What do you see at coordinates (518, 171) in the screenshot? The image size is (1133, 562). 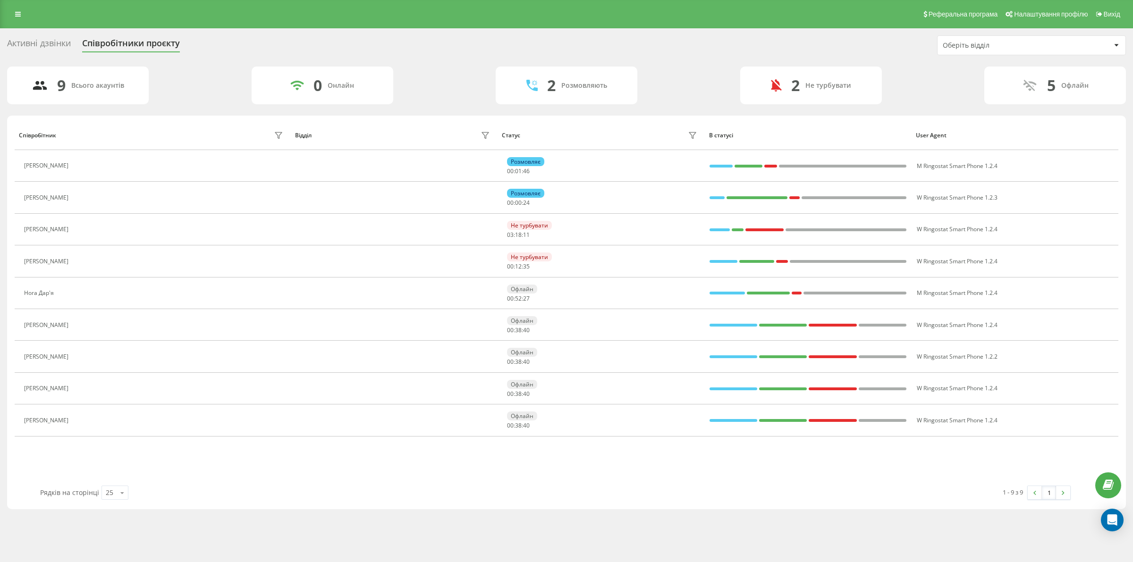 I see `span: 01` at bounding box center [518, 171].